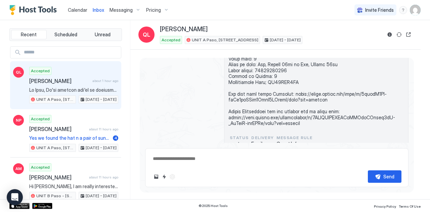  Describe the element at coordinates (385, 206) in the screenshot. I see `span: Privacy Policy` at that location.